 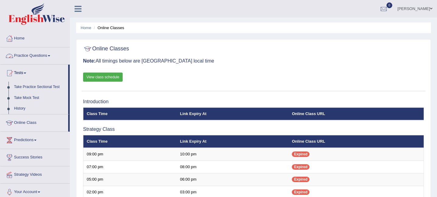 I want to click on a: Online Class, so click(x=34, y=122).